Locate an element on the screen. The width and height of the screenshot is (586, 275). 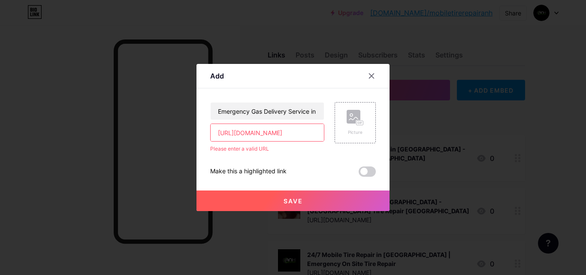
div: Please enter a valid URL is located at coordinates (267, 149).